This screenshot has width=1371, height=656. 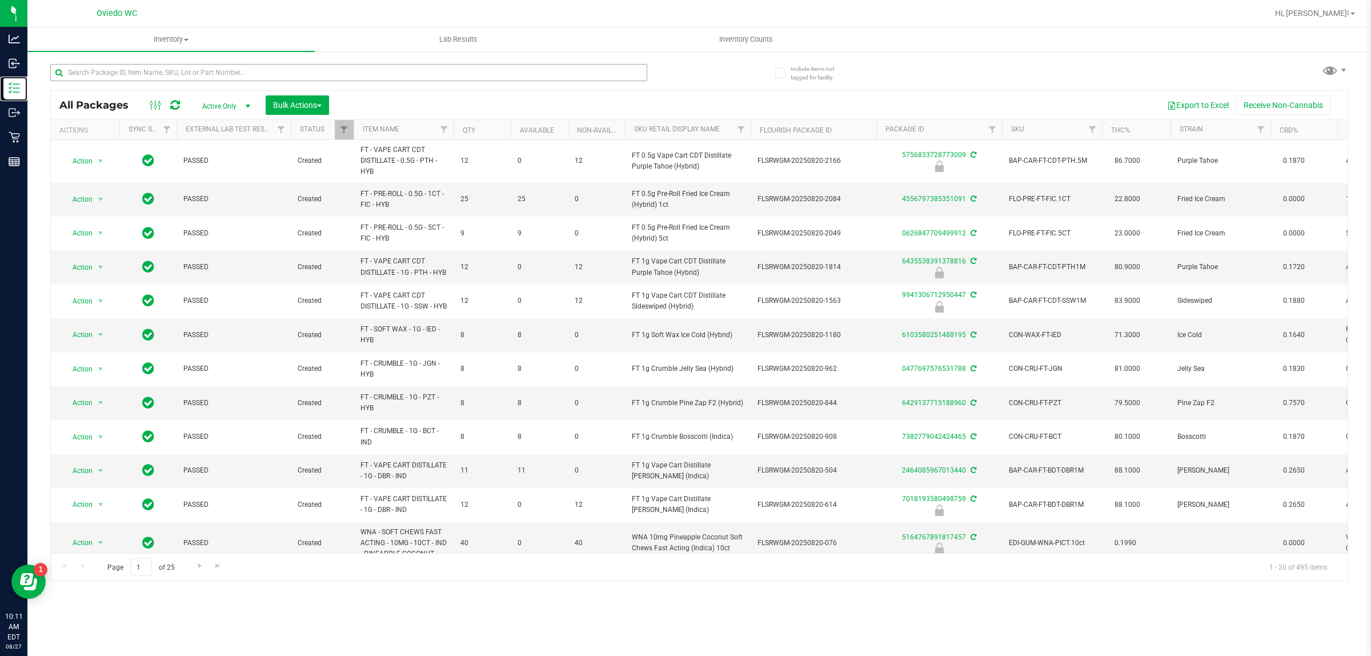 I want to click on inline-svg: Reports, so click(x=14, y=162).